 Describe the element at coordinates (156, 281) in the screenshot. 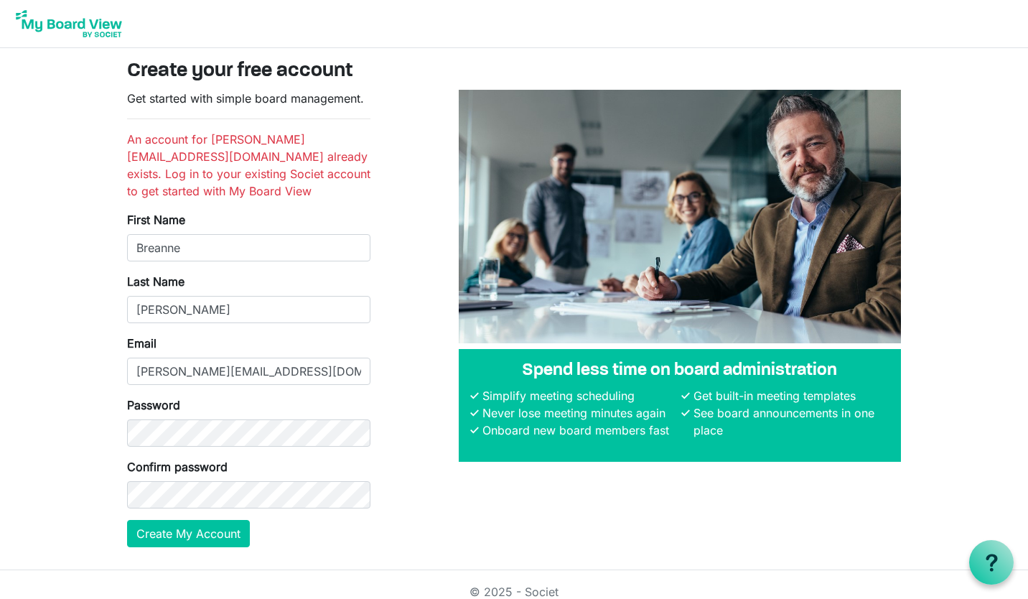

I see `label: Last Name` at that location.